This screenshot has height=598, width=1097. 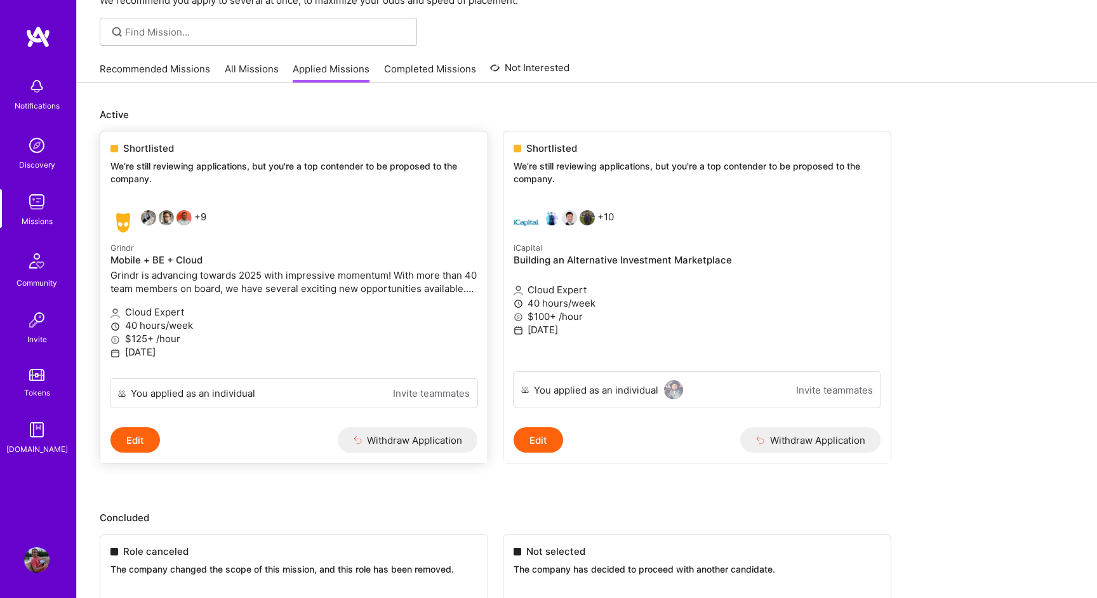 I want to click on small: iCapital, so click(x=528, y=248).